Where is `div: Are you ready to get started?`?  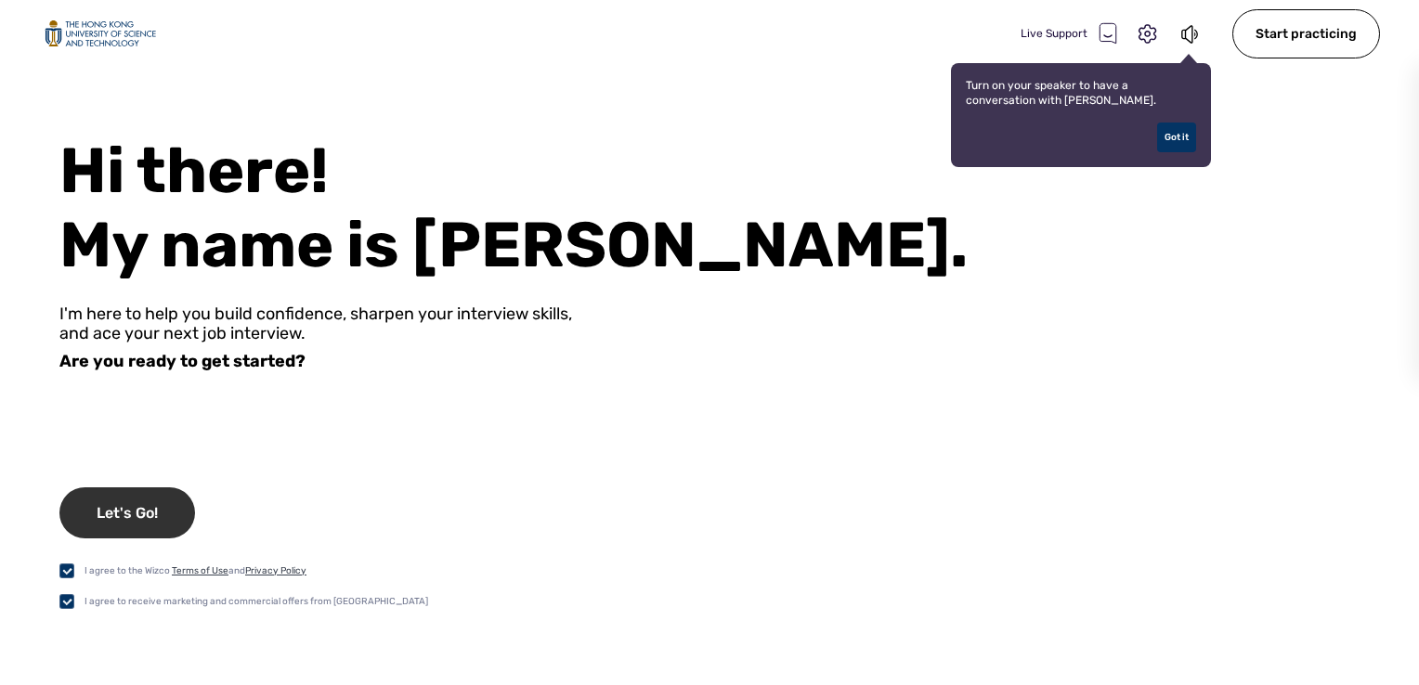
div: Are you ready to get started? is located at coordinates (182, 361).